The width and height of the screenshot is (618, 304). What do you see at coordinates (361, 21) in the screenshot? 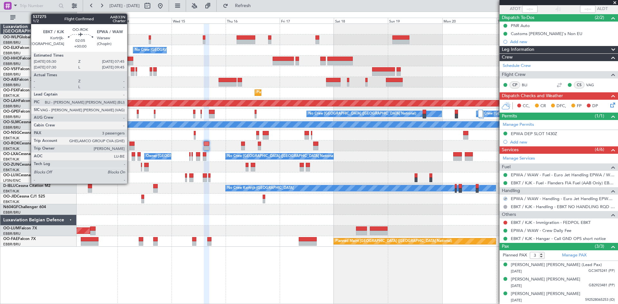
I see `div: Sat 18` at bounding box center [361, 21].